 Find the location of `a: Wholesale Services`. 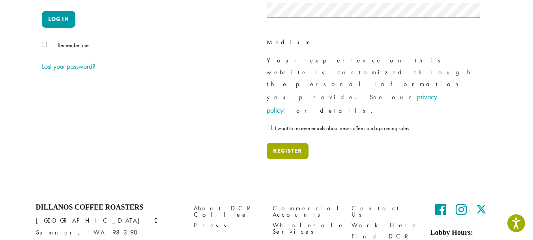

a: Wholesale Services is located at coordinates (306, 228).